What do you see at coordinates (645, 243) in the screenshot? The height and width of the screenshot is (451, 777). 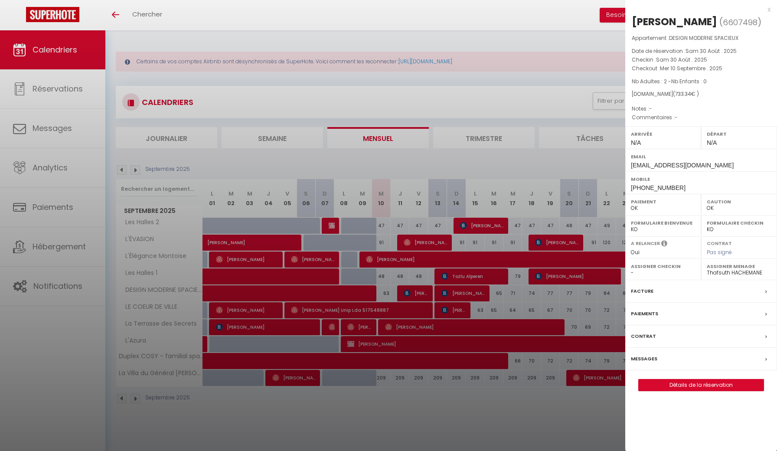 I see `label: A relancer` at bounding box center [645, 243].